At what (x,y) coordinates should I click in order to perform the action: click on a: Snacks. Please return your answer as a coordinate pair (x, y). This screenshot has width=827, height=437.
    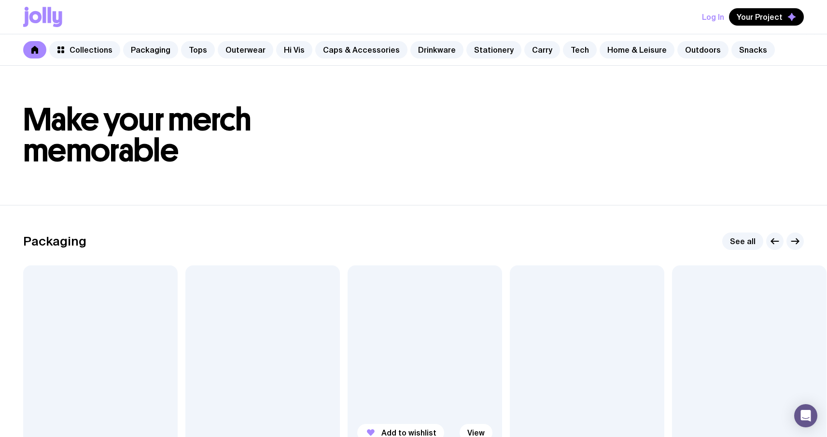
    Looking at the image, I should click on (754, 50).